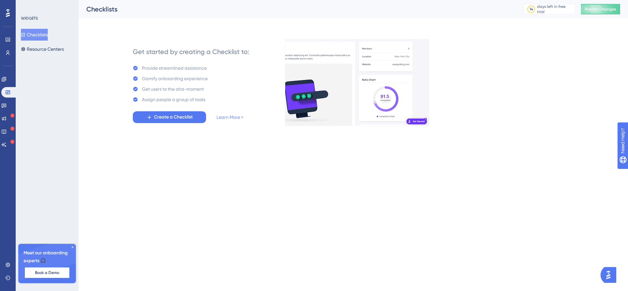 The width and height of the screenshot is (628, 291). I want to click on span: Publish Changes, so click(600, 9).